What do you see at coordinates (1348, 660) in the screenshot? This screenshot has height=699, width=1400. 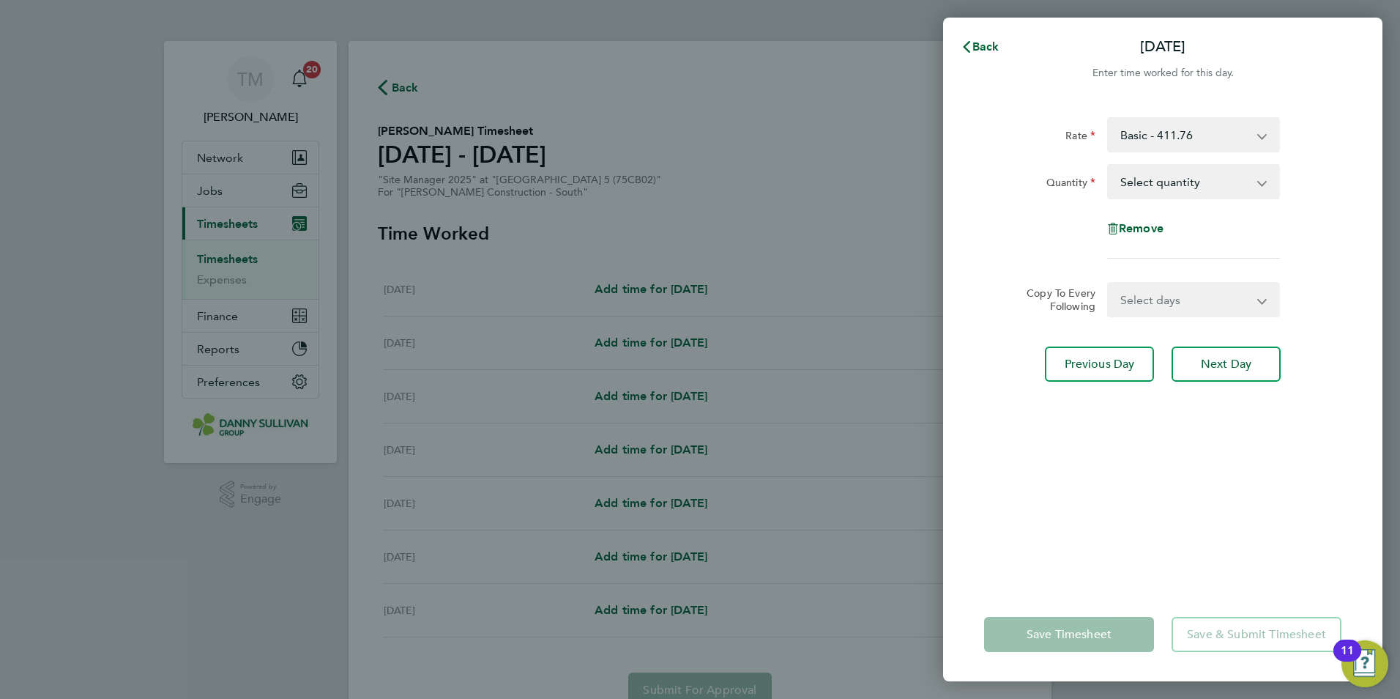 I see `div: 11` at bounding box center [1348, 660].